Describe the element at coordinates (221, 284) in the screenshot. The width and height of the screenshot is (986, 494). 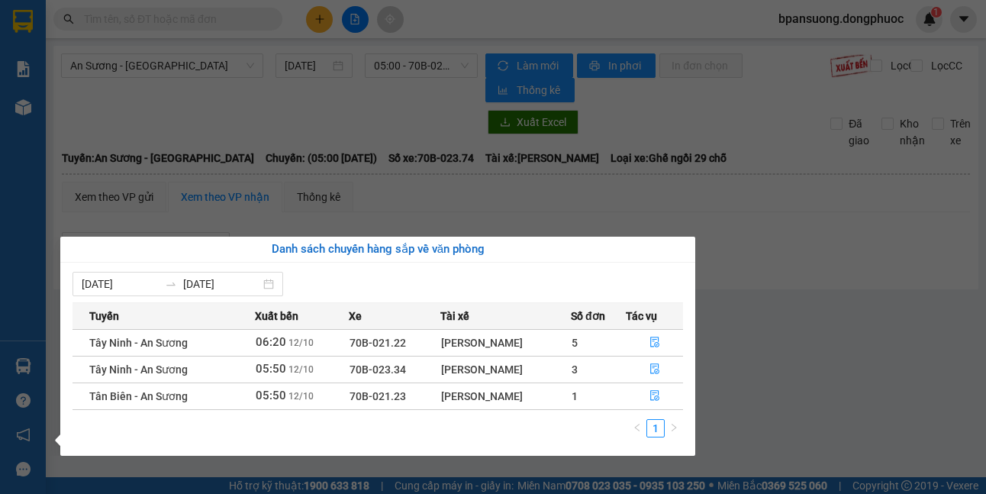
I see `input: Đến ngày` at that location.